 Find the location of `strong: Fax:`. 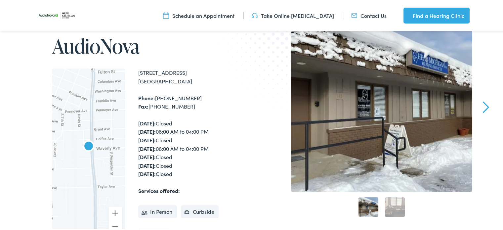

strong: Fax: is located at coordinates (143, 105).